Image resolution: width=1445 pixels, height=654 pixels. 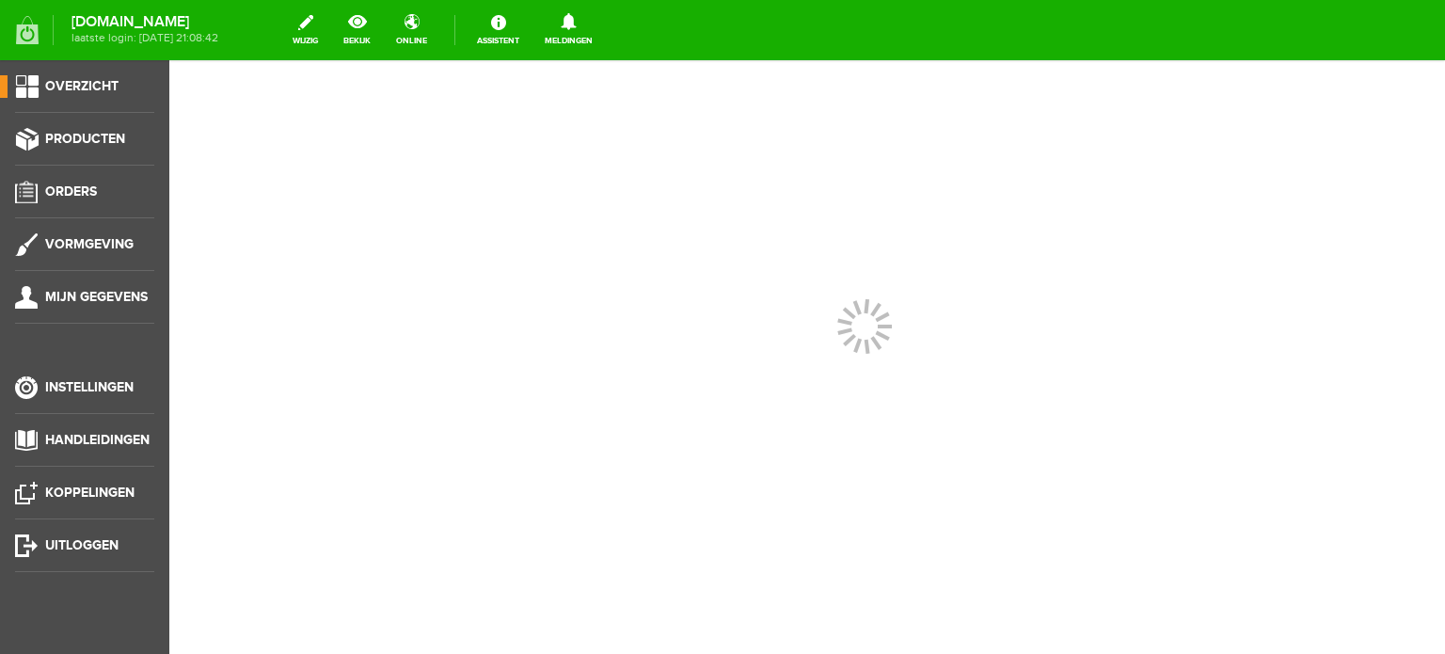 I want to click on a: Meldingen, so click(x=568, y=30).